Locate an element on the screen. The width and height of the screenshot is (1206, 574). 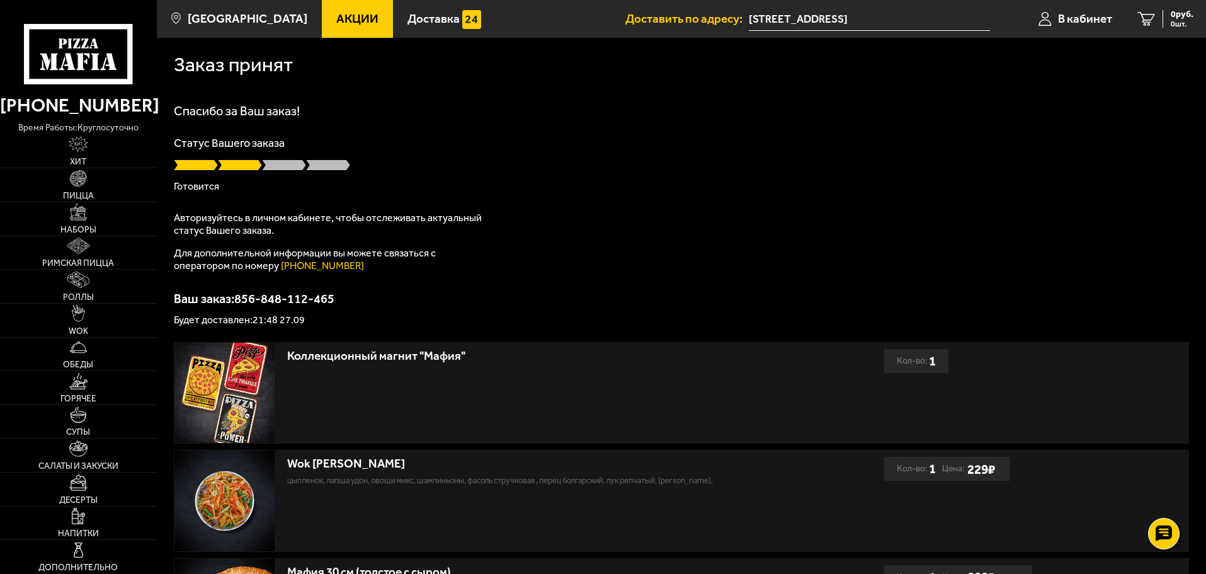
img: 15daf4d41897b9f0e9f617042186c801.svg is located at coordinates (472, 20).